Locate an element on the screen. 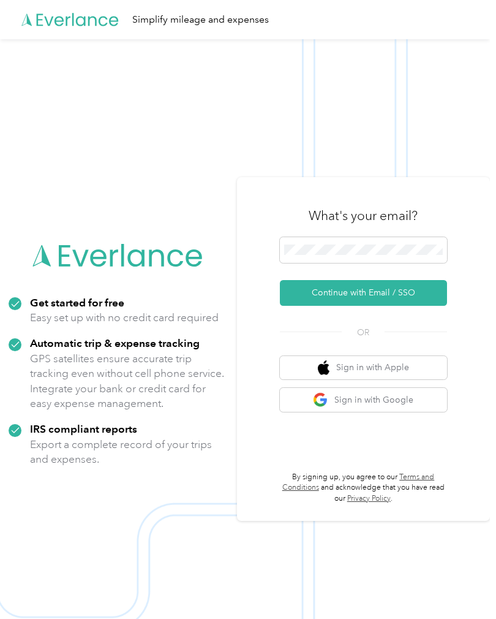 The width and height of the screenshot is (496, 619). p: Easy set up with no credit card required is located at coordinates (124, 317).